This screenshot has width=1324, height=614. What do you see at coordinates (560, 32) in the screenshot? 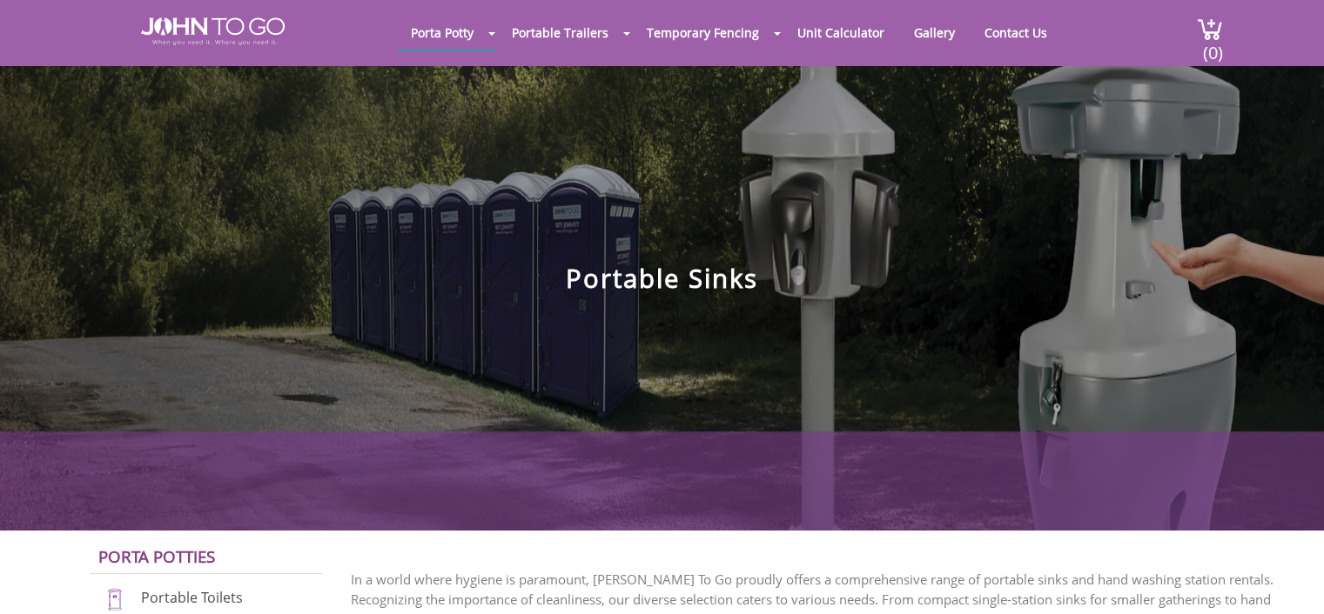
I see `a: Portable Trailers` at bounding box center [560, 32].